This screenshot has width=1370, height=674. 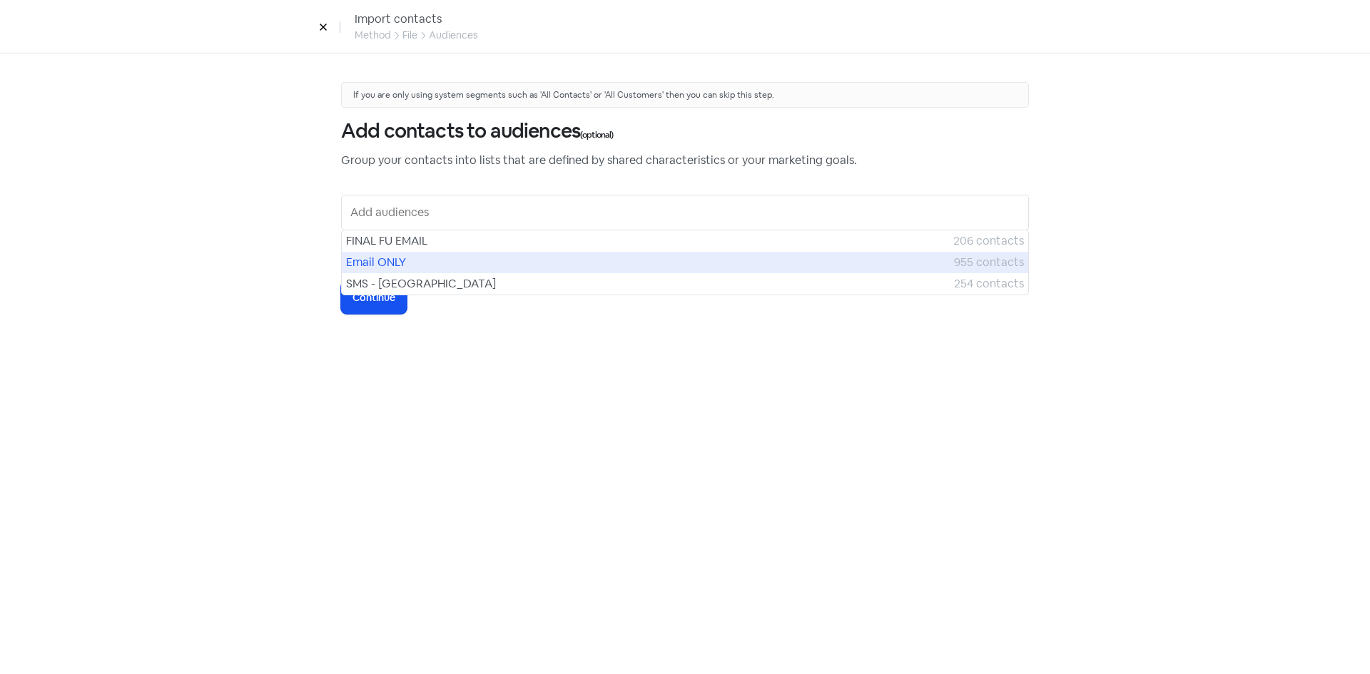 I want to click on p: Group your contacts into lists that are defined by shared characteristics or your marketing goals., so click(x=685, y=160).